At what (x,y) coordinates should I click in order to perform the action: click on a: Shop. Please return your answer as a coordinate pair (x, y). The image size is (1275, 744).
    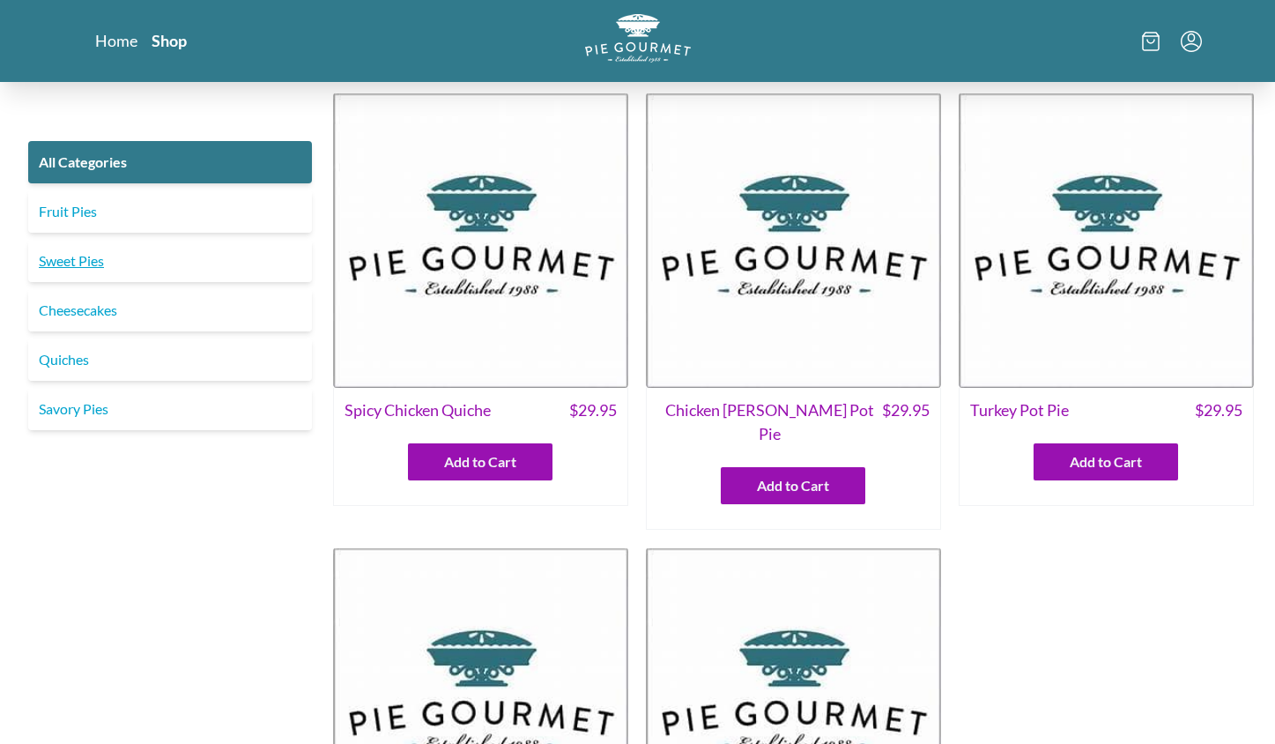
    Looking at the image, I should click on (169, 41).